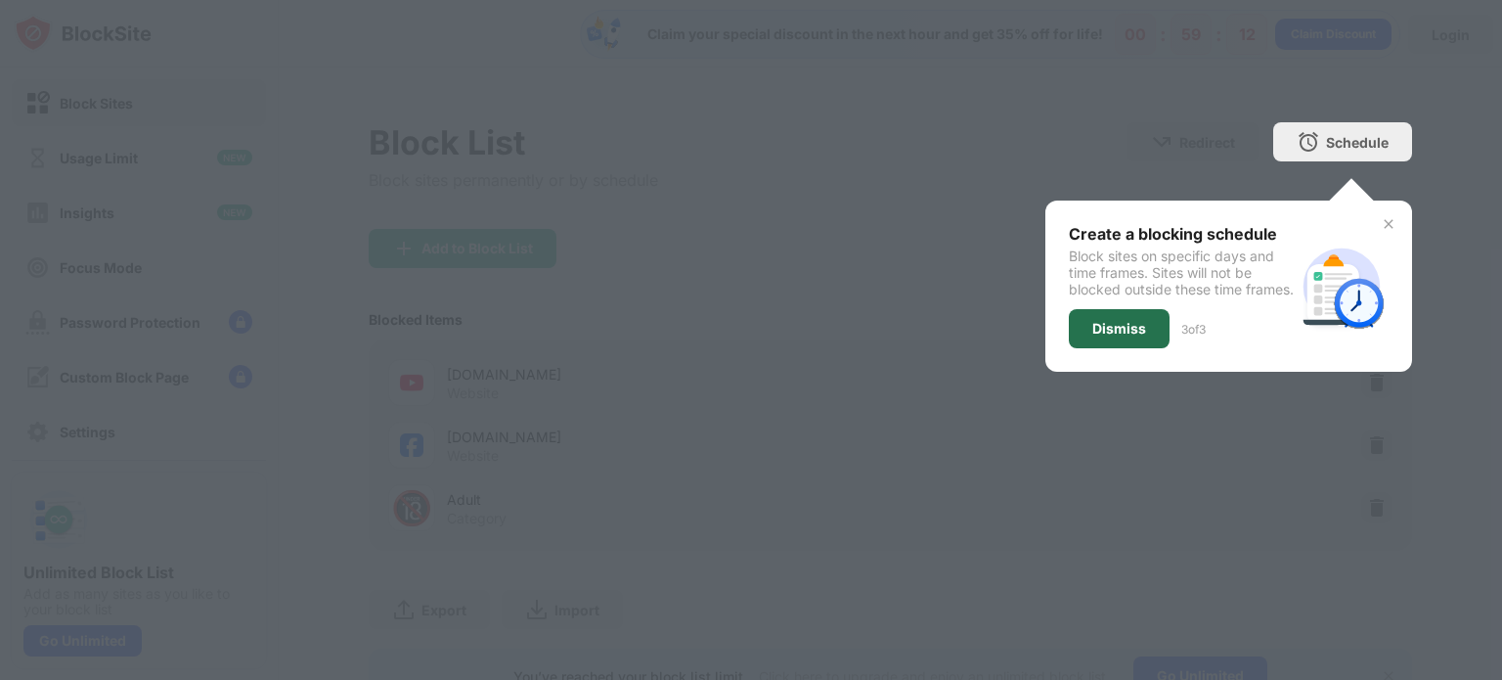  I want to click on div: Dismiss, so click(1119, 329).